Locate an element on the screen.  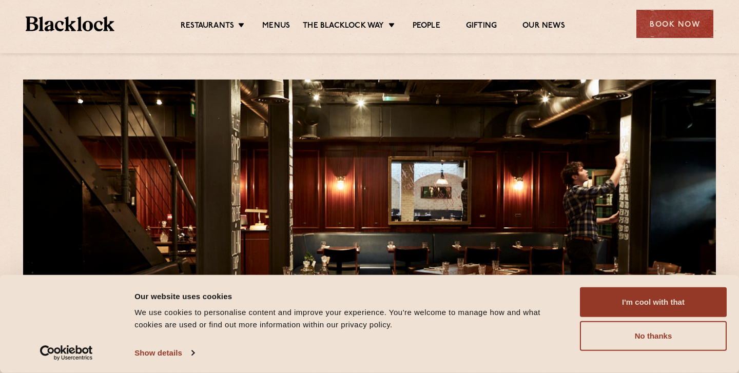
a: Gifting is located at coordinates (481, 27).